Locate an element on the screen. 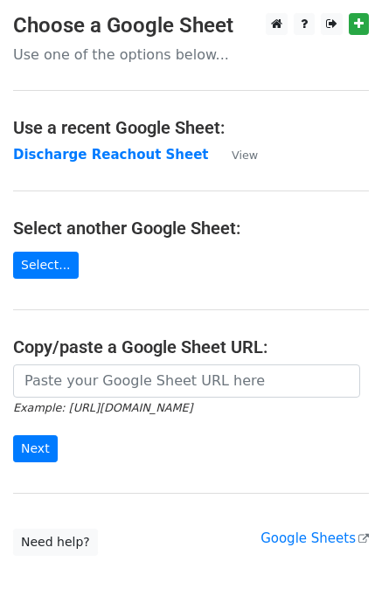  a: Need help? is located at coordinates (55, 542).